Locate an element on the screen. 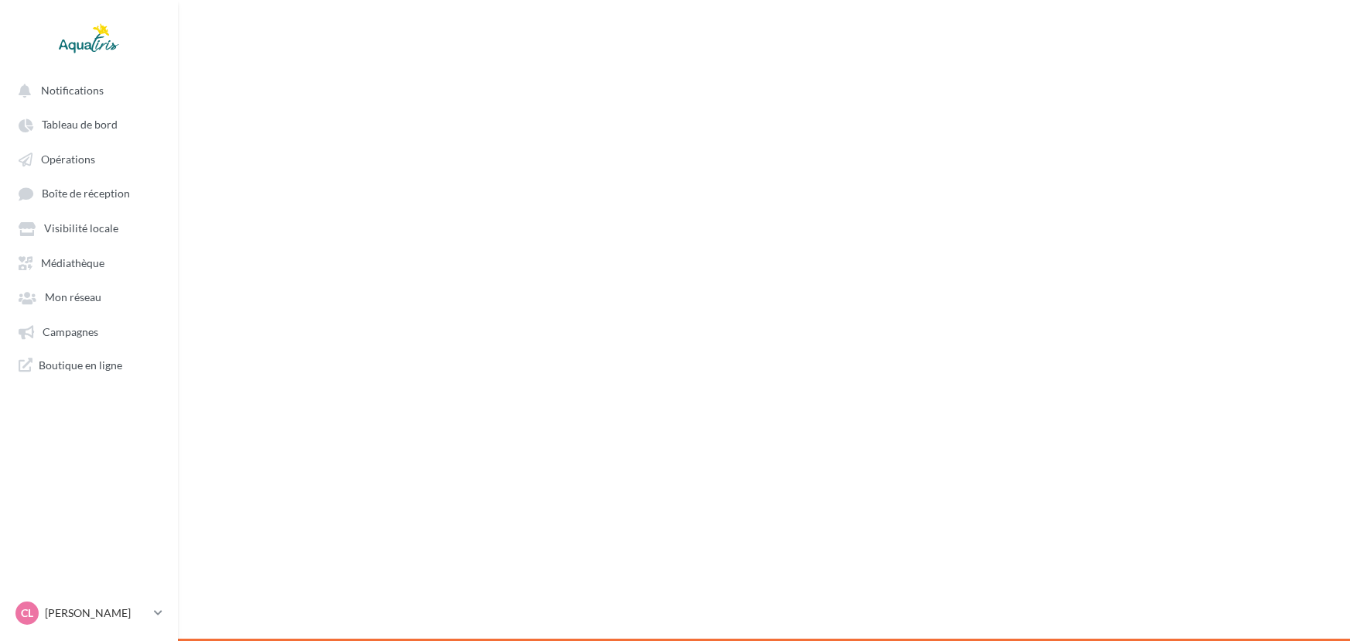 The height and width of the screenshot is (641, 1350). span: Tableau de bord is located at coordinates (80, 125).